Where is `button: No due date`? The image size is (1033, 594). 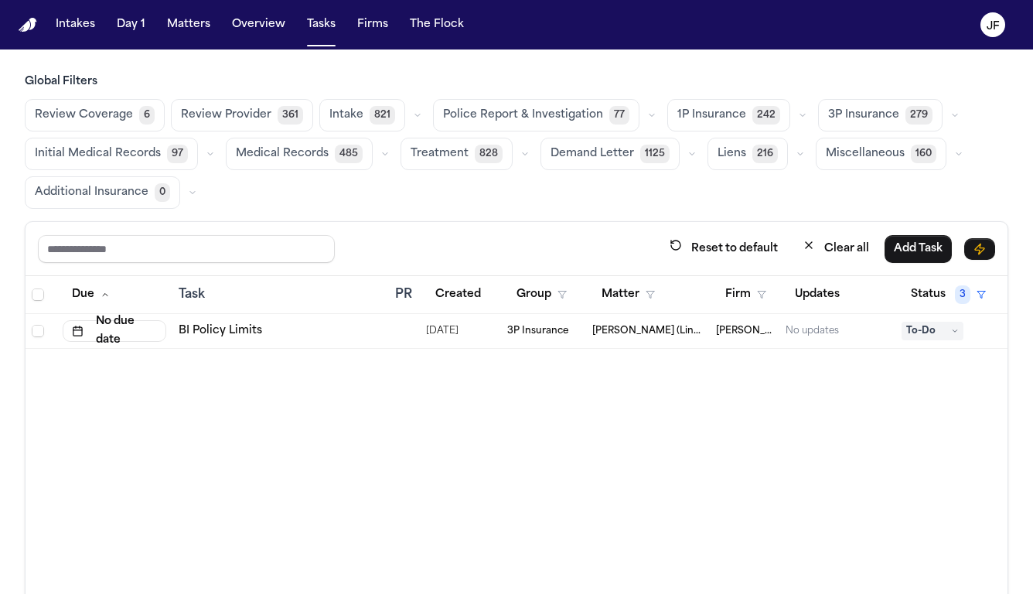
button: No due date is located at coordinates (114, 331).